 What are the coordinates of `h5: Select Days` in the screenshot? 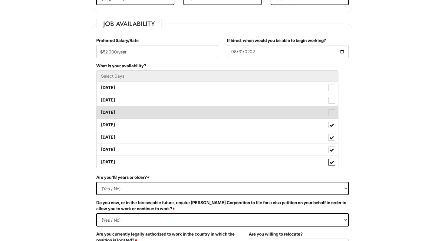 It's located at (217, 76).